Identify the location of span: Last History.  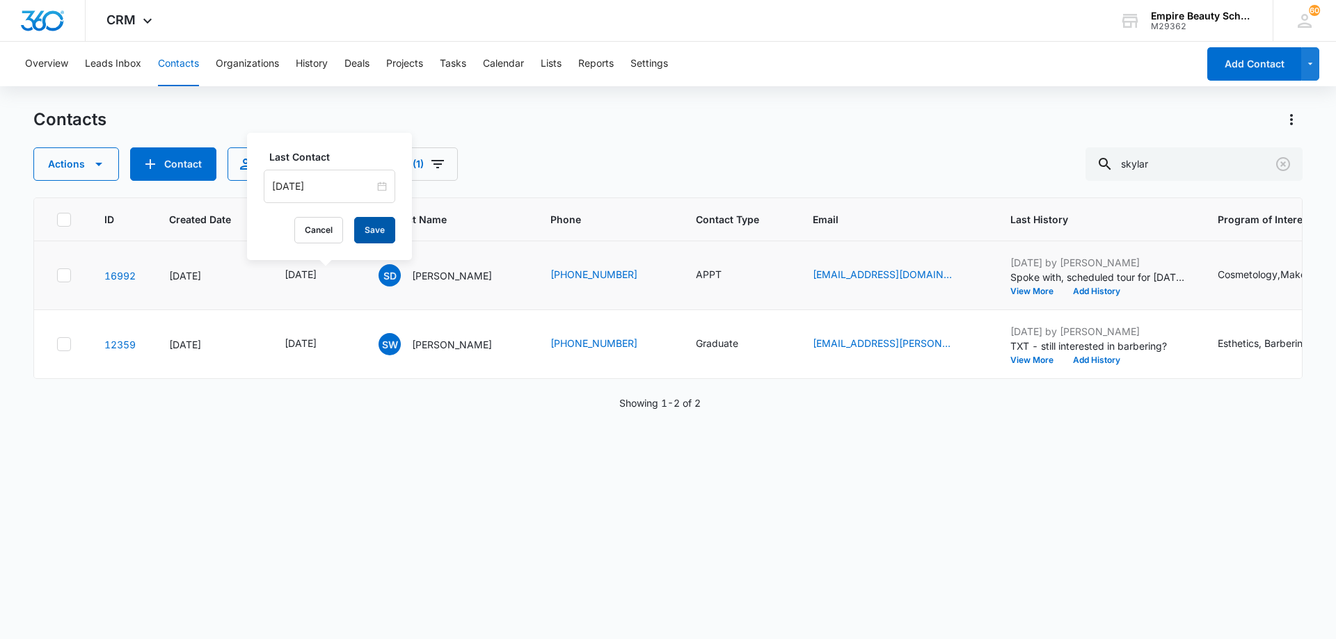
(1087, 219).